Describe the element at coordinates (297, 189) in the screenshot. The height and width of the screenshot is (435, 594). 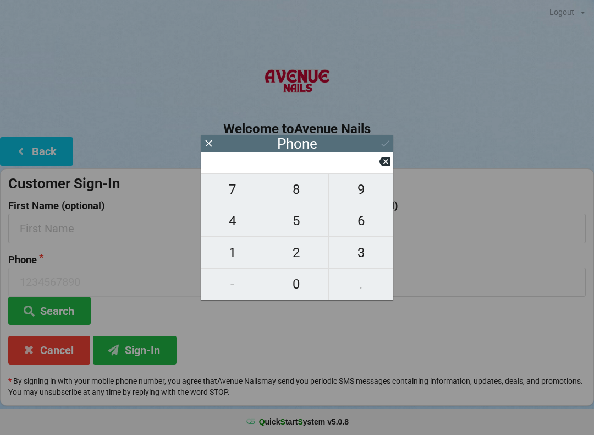
I see `button: 8` at that location.